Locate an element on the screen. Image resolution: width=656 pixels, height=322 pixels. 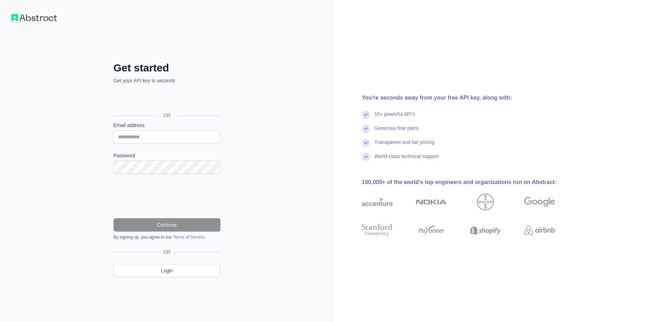
label: Password is located at coordinates (167, 155).